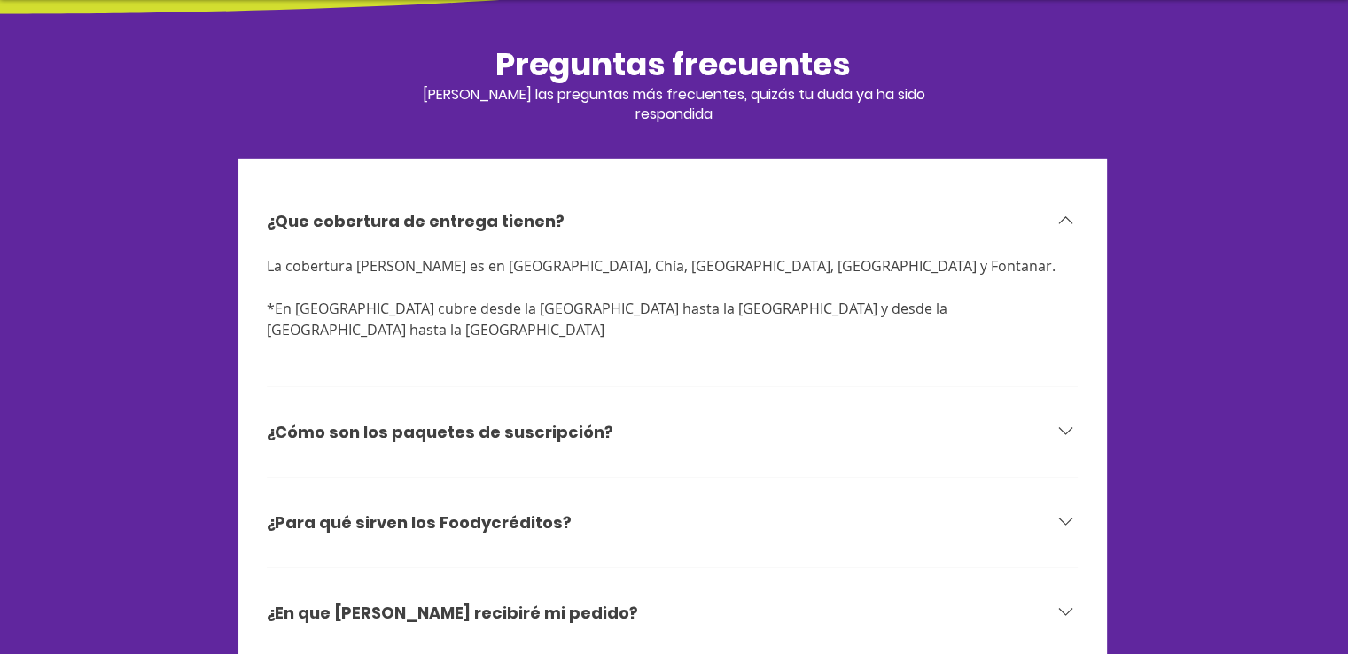 This screenshot has width=1348, height=654. Describe the element at coordinates (673, 64) in the screenshot. I see `span: Preguntas frecuentes` at that location.